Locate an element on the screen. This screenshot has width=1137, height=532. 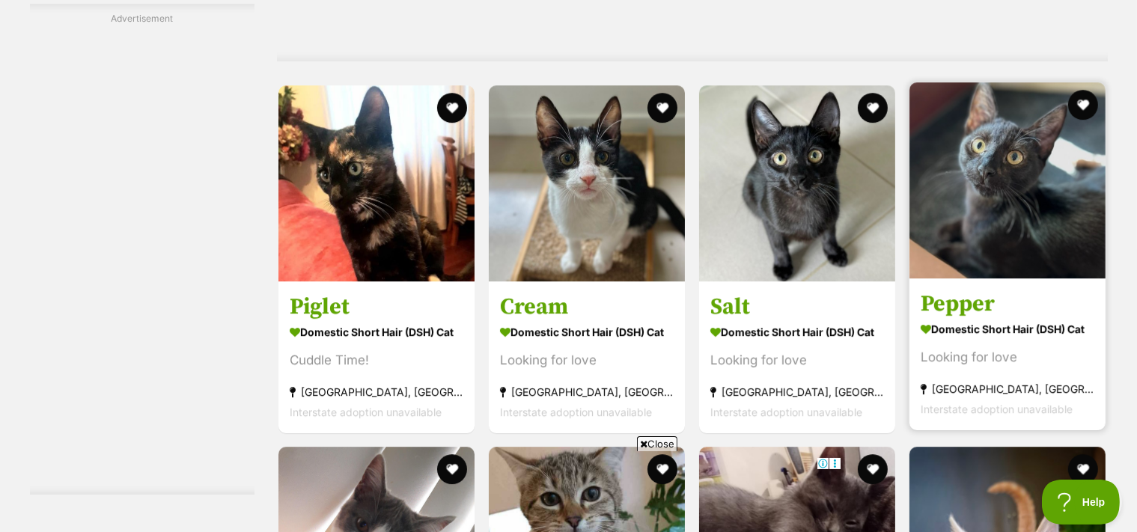
h3: Pepper is located at coordinates (1007, 303).